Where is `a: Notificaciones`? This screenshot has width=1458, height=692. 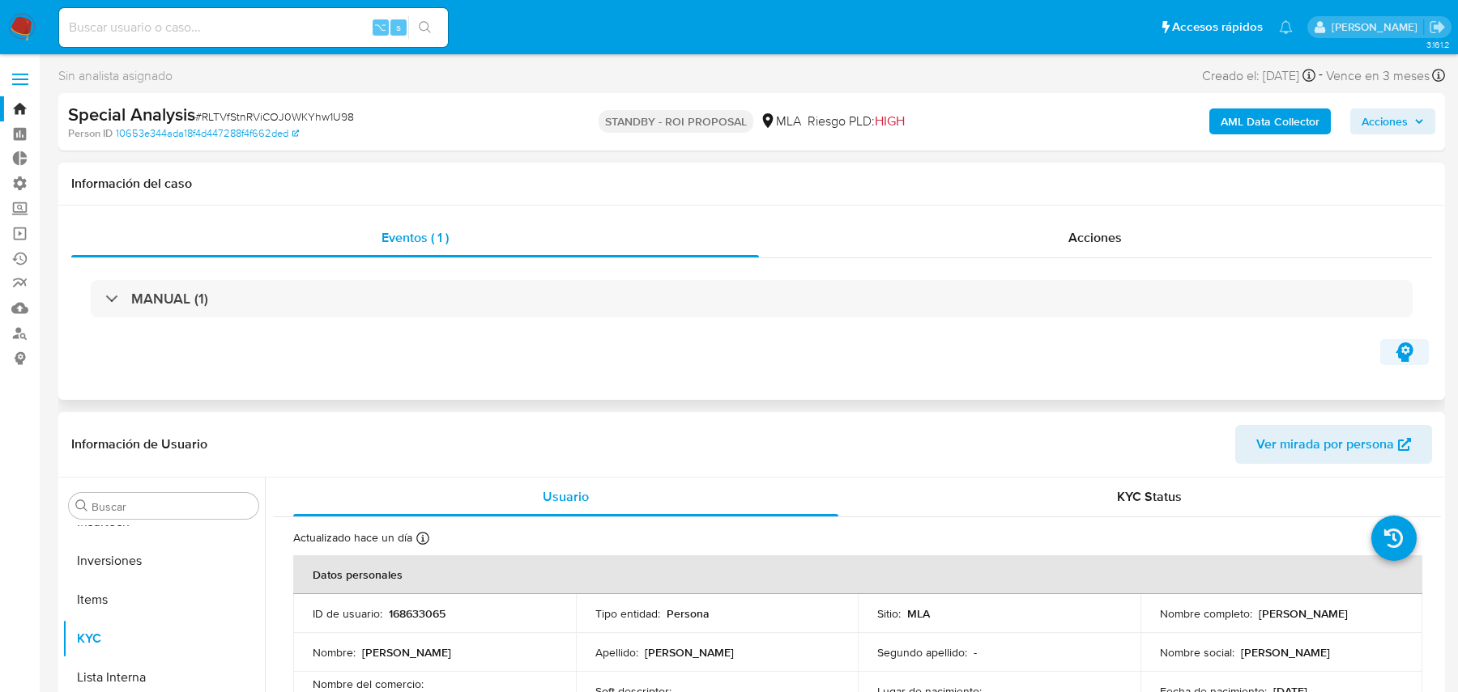
a: Notificaciones is located at coordinates (1285, 27).